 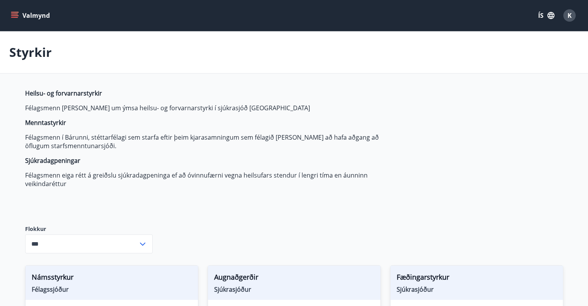 What do you see at coordinates (570, 15) in the screenshot?
I see `button: K` at bounding box center [570, 15].